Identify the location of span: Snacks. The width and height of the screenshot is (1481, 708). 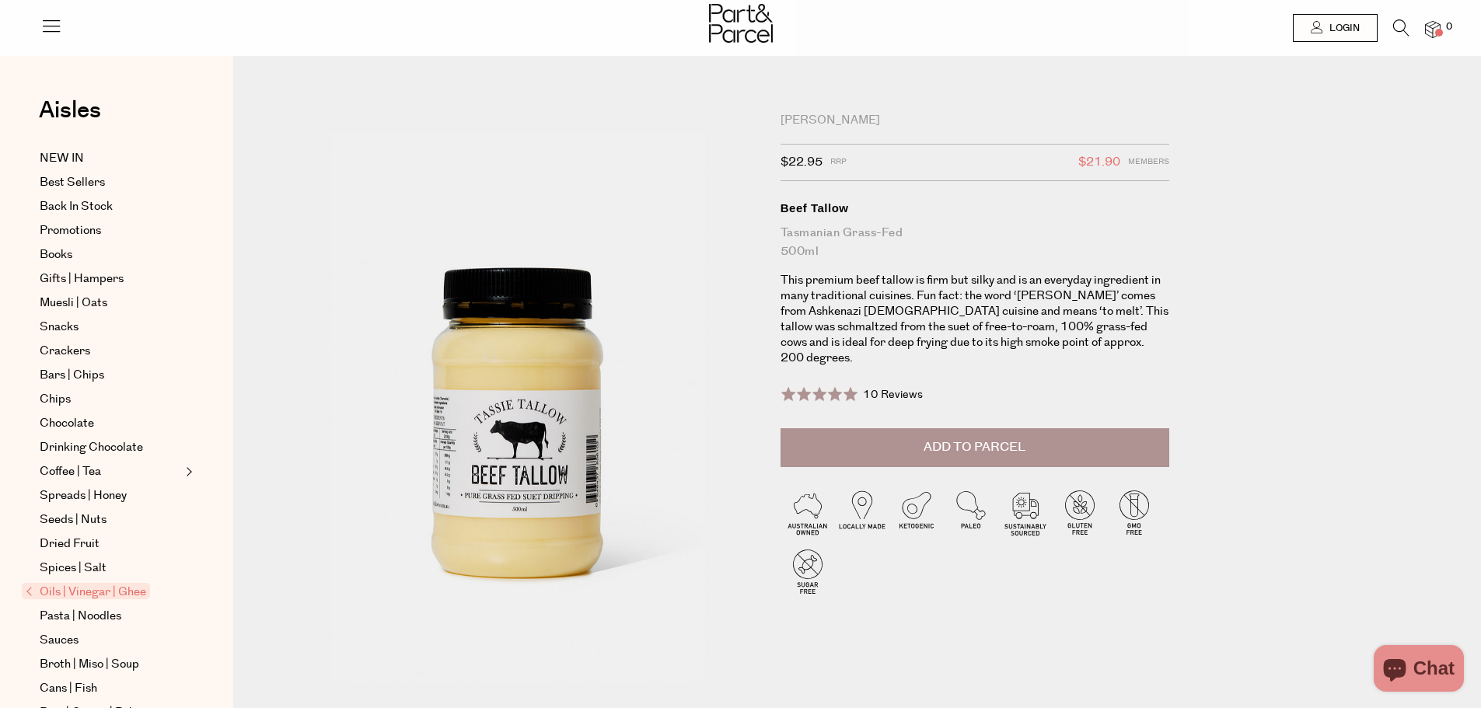
(59, 327).